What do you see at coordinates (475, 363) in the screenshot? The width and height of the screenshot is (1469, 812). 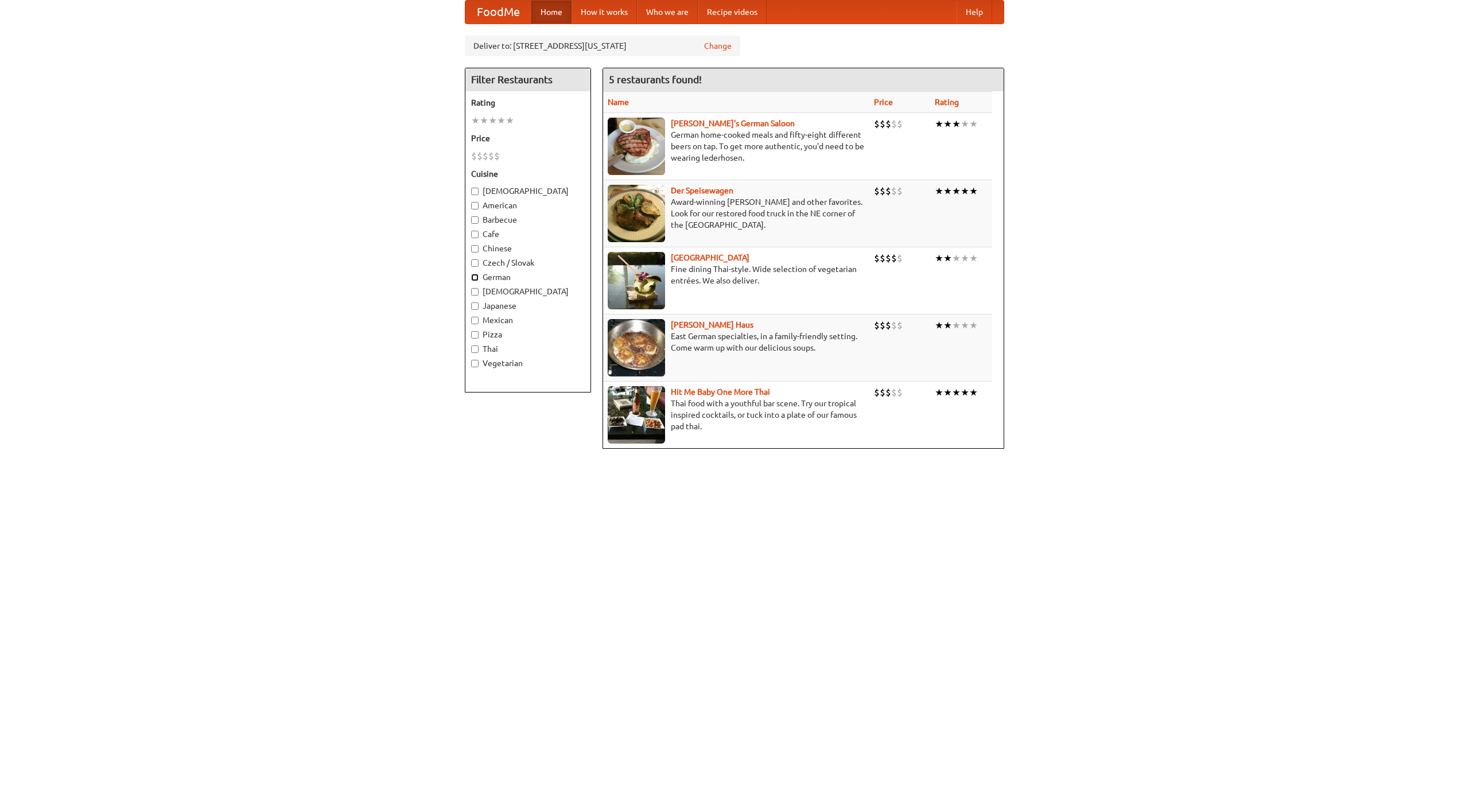 I see `input: Vegetarian` at bounding box center [475, 363].